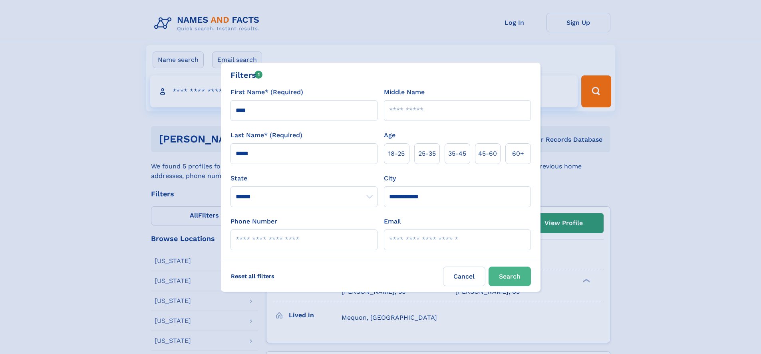 This screenshot has height=354, width=761. Describe the element at coordinates (457, 154) in the screenshot. I see `span: 35‑45` at that location.